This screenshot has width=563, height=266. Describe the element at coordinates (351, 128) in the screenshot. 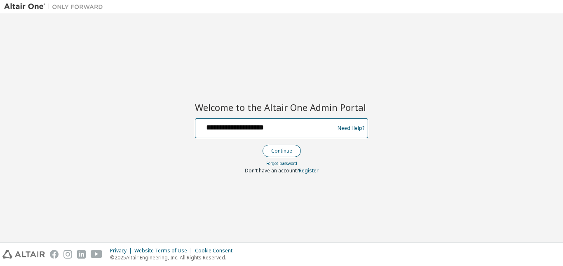

I see `a: Need Help?` at that location.